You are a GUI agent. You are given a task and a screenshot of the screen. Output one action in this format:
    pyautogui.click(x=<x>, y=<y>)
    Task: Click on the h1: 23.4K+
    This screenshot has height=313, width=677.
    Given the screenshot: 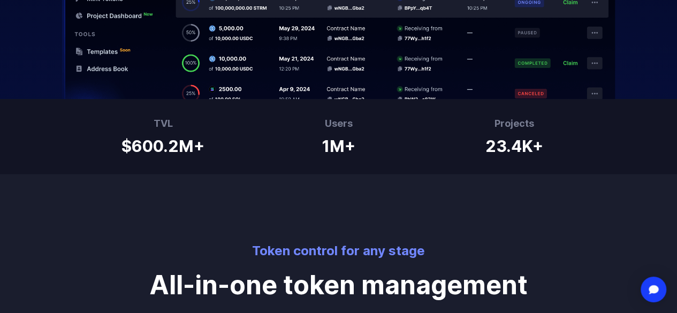 What is the action you would take?
    pyautogui.click(x=514, y=144)
    